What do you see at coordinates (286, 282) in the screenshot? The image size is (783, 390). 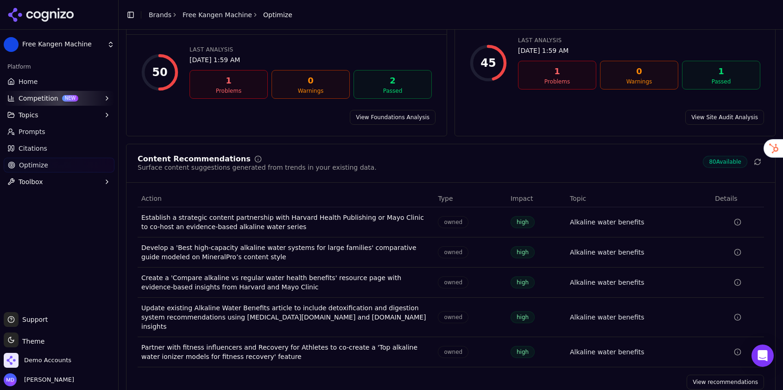 I see `div: Create a 'Compare alkaline vs regular water health benefits' resource page with evidence-based in...` at bounding box center [286, 282].